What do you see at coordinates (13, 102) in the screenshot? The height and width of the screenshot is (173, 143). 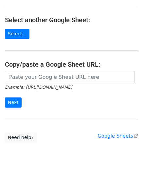 I see `input: Next` at bounding box center [13, 102].